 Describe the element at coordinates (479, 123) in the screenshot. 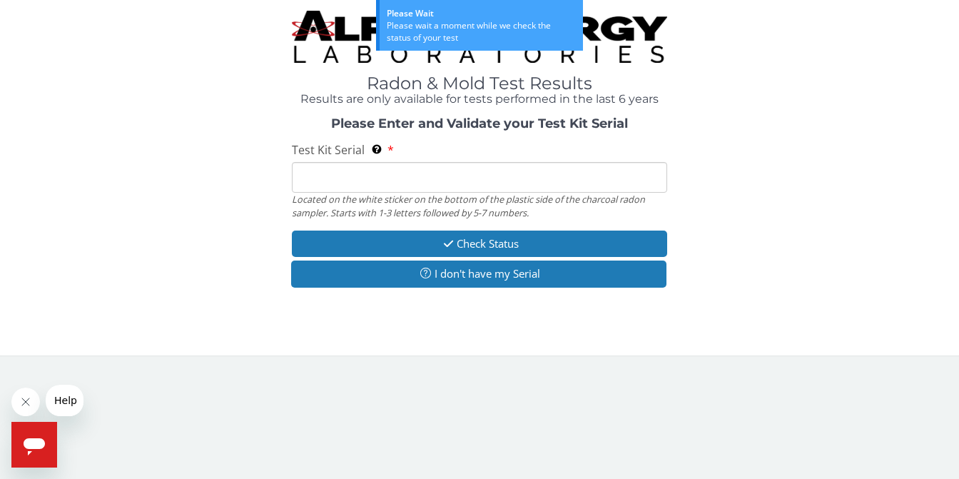

I see `strong: Please Enter and Validate your Test Kit Serial` at that location.